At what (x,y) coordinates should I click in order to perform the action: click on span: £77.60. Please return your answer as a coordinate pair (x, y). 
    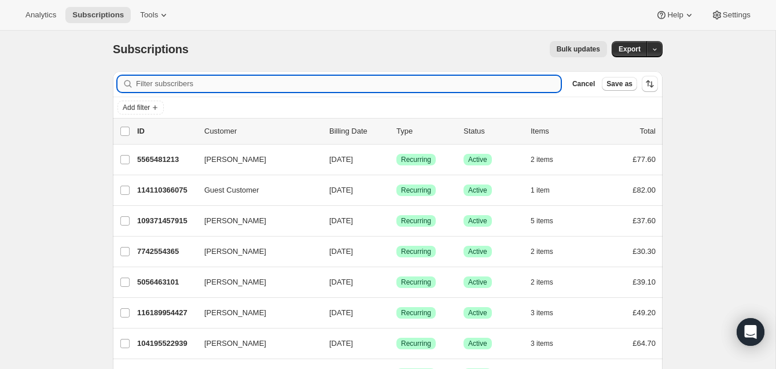
    Looking at the image, I should click on (644, 159).